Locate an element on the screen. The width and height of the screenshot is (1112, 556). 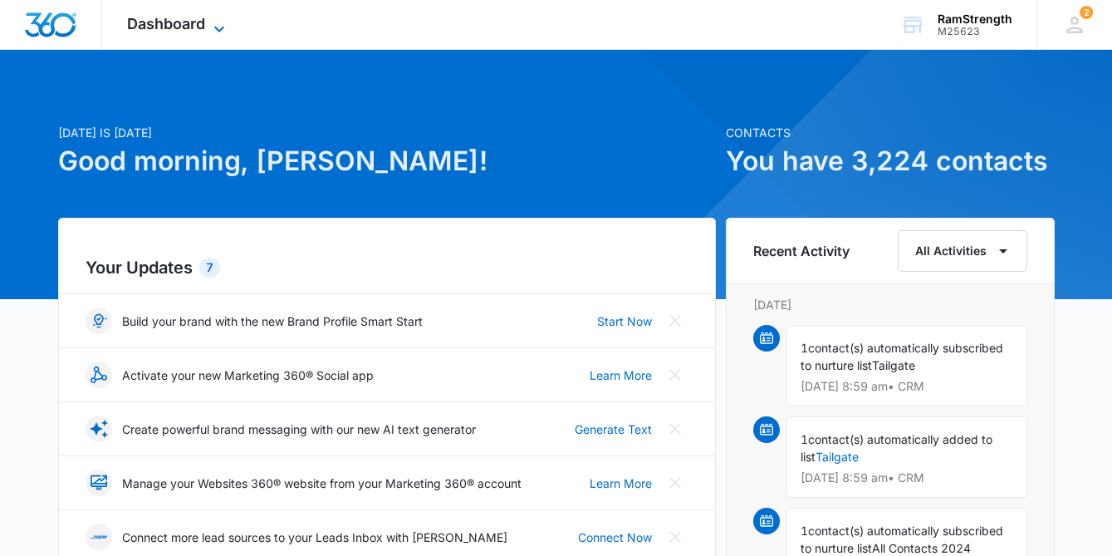
p: Contacts is located at coordinates (891, 132).